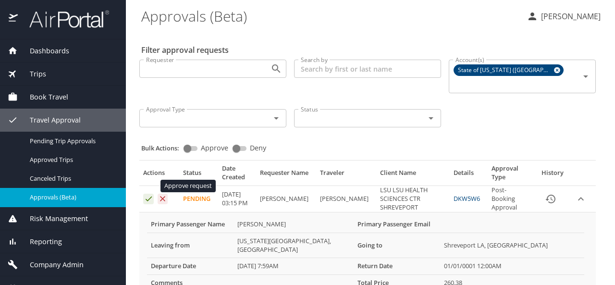 The image size is (615, 285). What do you see at coordinates (512, 266) in the screenshot?
I see `td: 01/01/0001 12:00AM` at bounding box center [512, 266].